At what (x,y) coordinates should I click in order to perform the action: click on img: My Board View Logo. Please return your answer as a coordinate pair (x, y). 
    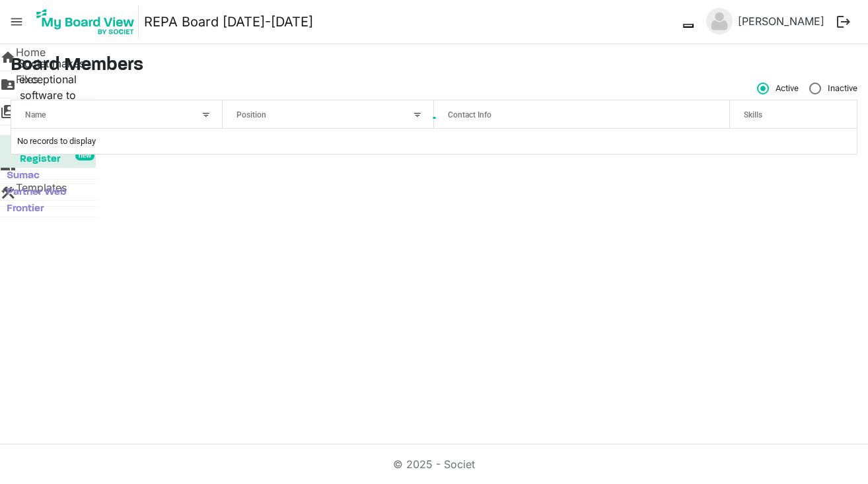
    Looking at the image, I should click on (85, 22).